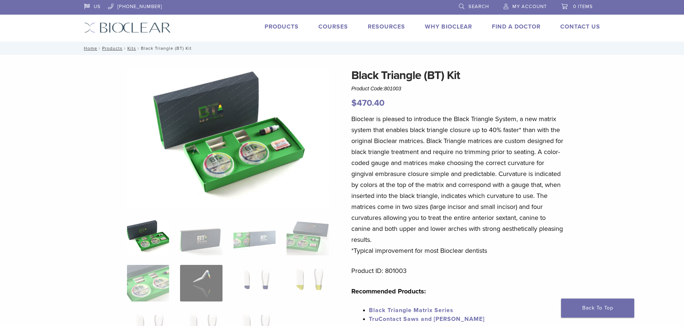 The image size is (684, 326). Describe the element at coordinates (598, 308) in the screenshot. I see `a: Back To Top` at that location.